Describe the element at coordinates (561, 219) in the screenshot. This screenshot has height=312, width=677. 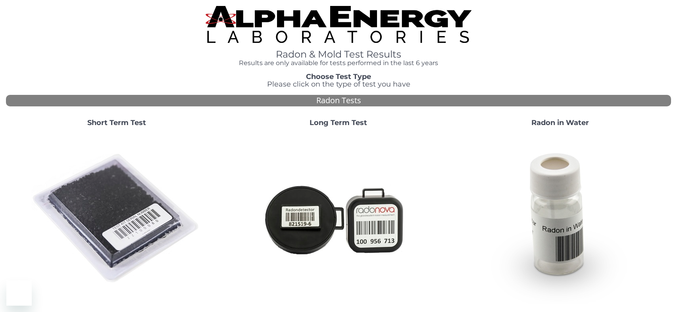
I see `img: RadoninWater.jpg` at that location.